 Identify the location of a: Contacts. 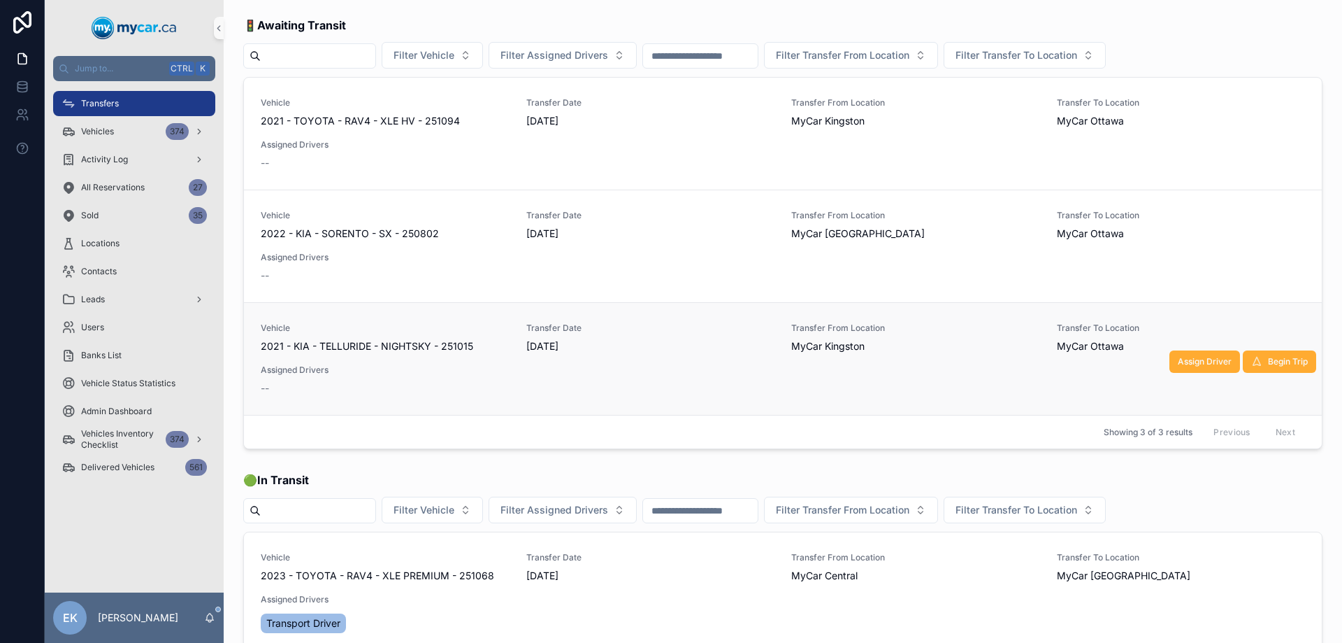
(134, 271).